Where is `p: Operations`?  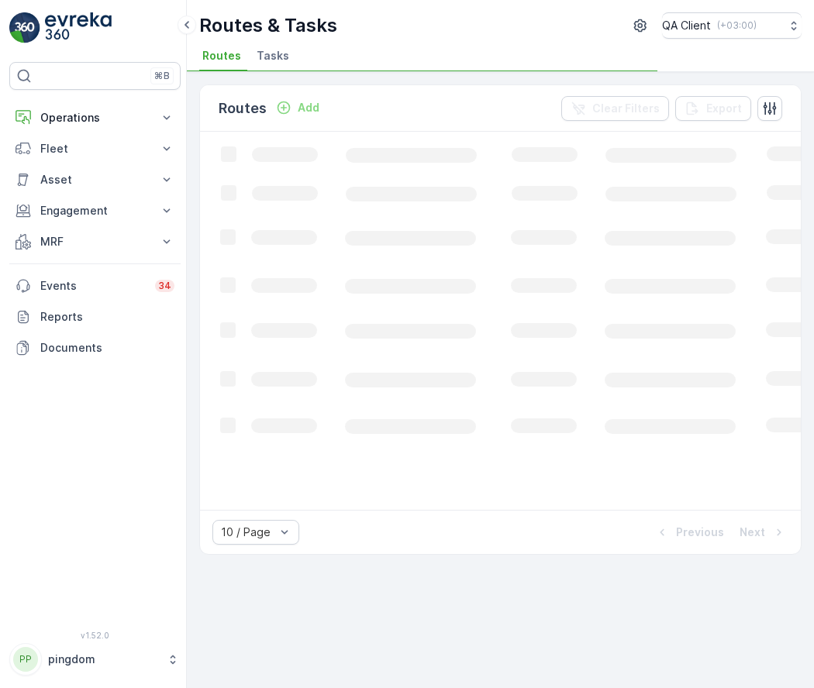
p: Operations is located at coordinates (95, 118).